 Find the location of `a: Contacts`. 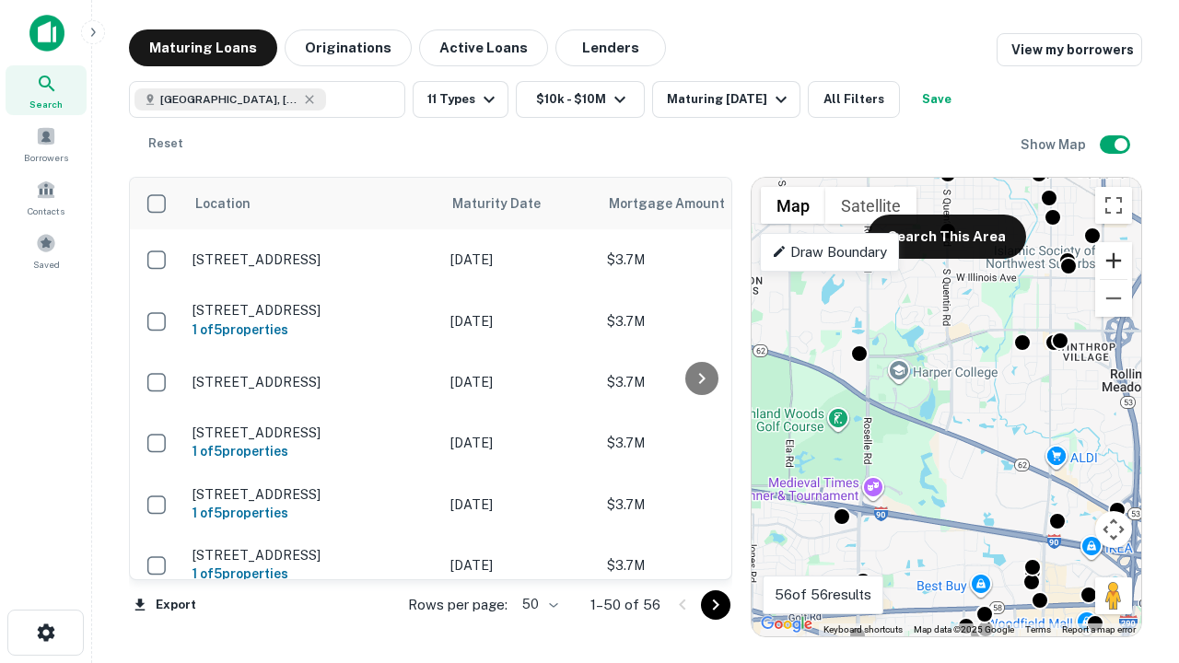

a: Contacts is located at coordinates (46, 197).